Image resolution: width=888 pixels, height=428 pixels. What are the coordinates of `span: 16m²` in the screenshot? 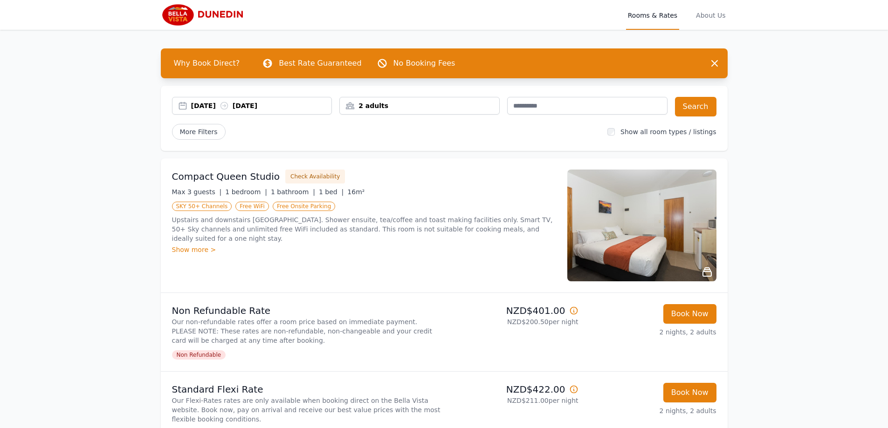 It's located at (356, 192).